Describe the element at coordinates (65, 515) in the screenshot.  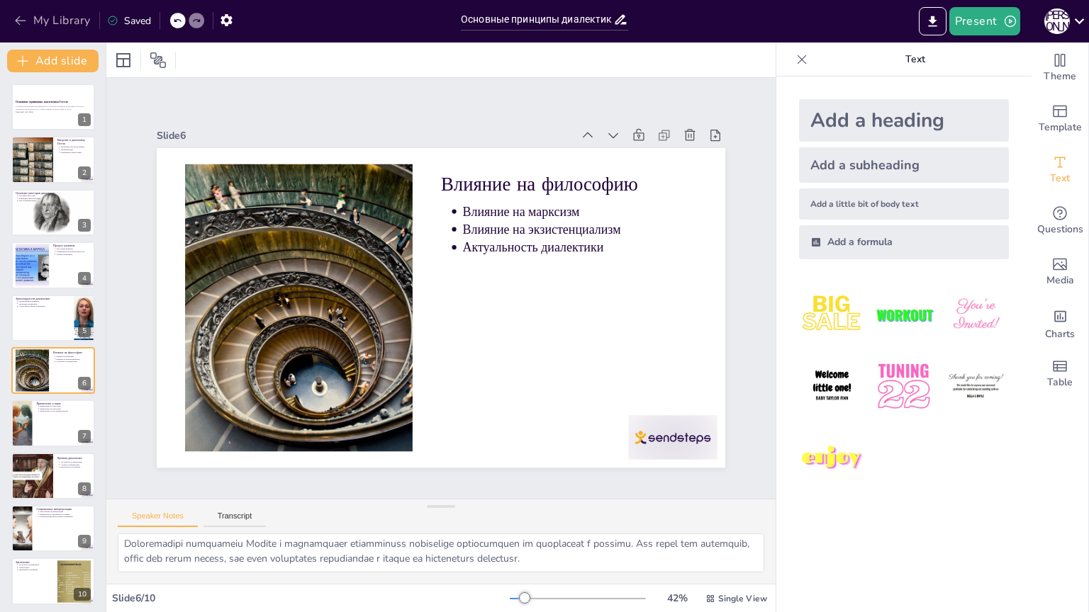
I see `p: Применение в современных условиях` at that location.